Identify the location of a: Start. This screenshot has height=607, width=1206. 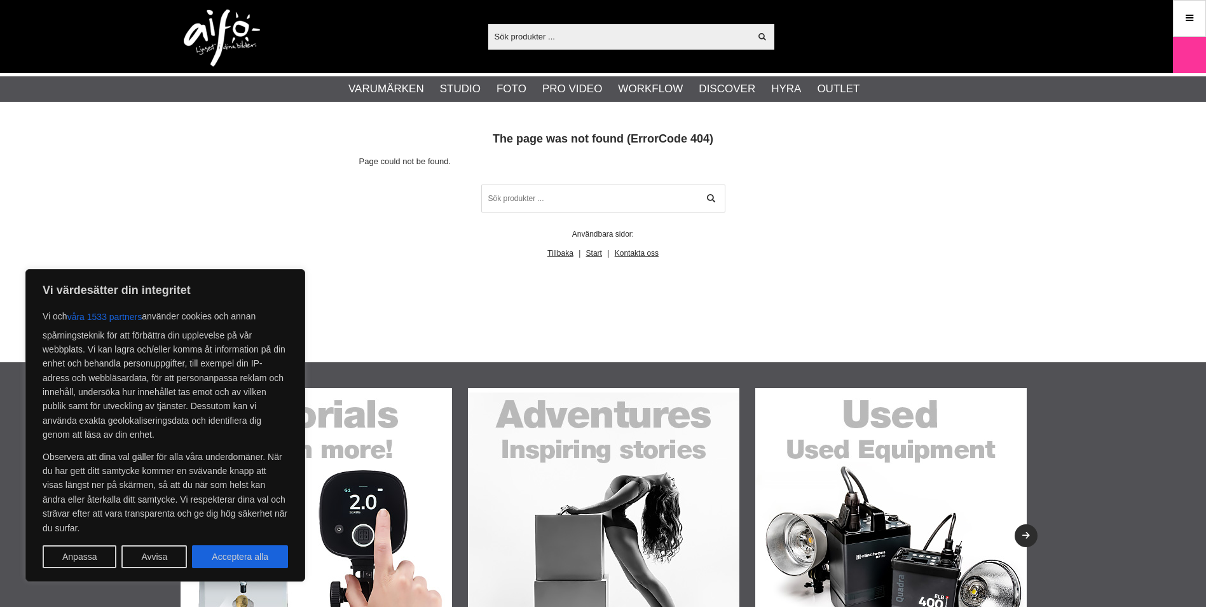
(594, 253).